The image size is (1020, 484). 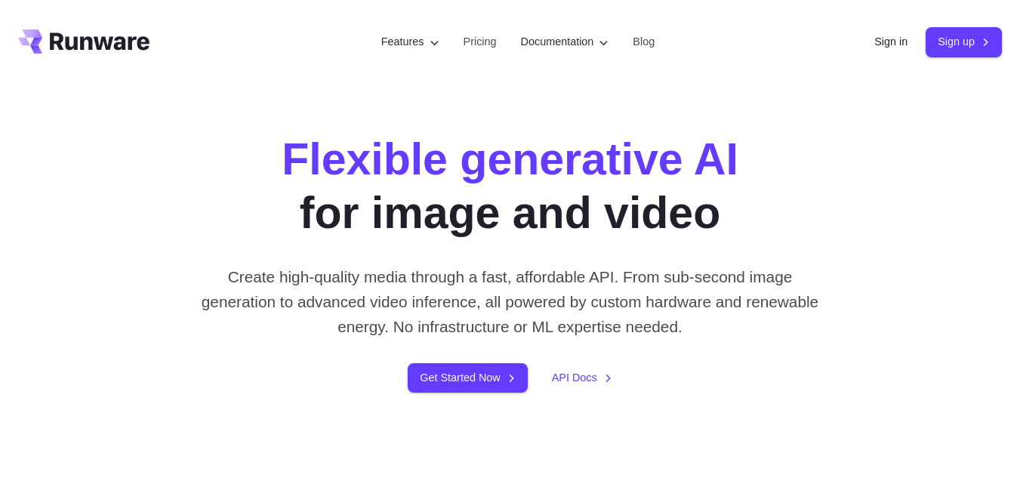 I want to click on a: Sign up, so click(x=964, y=42).